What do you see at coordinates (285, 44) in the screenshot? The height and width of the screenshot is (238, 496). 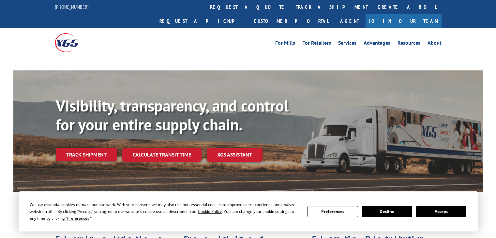 I see `a: For Mills` at bounding box center [285, 44].